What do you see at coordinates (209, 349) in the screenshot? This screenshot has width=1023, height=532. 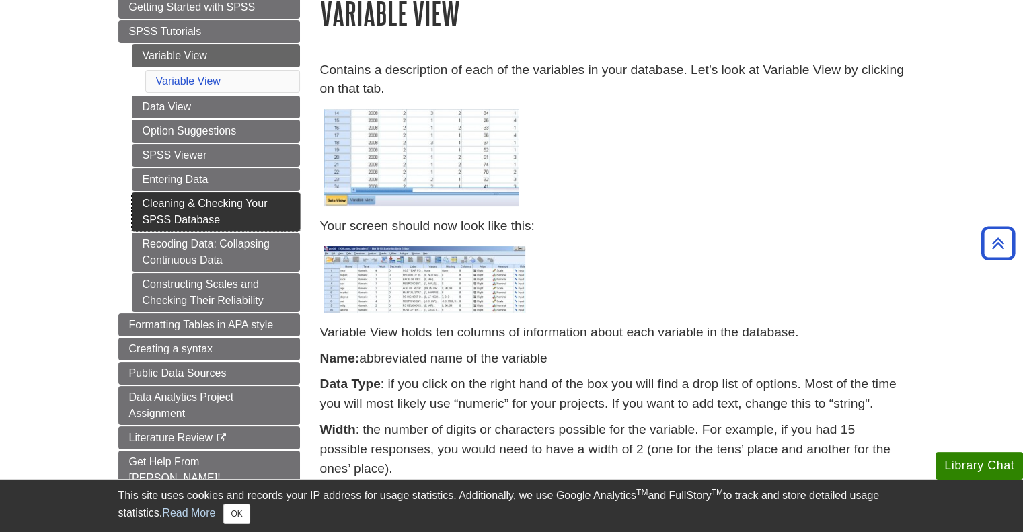 I see `a: Creating a syntax` at bounding box center [209, 349].